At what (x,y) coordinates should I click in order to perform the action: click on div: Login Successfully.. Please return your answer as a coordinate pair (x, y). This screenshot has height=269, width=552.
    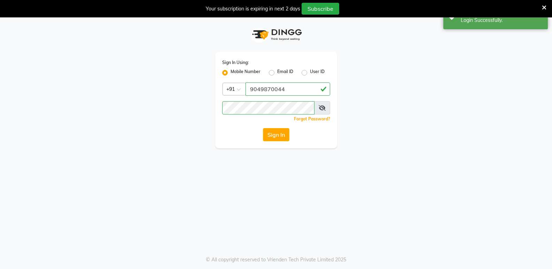
    Looking at the image, I should click on (501, 20).